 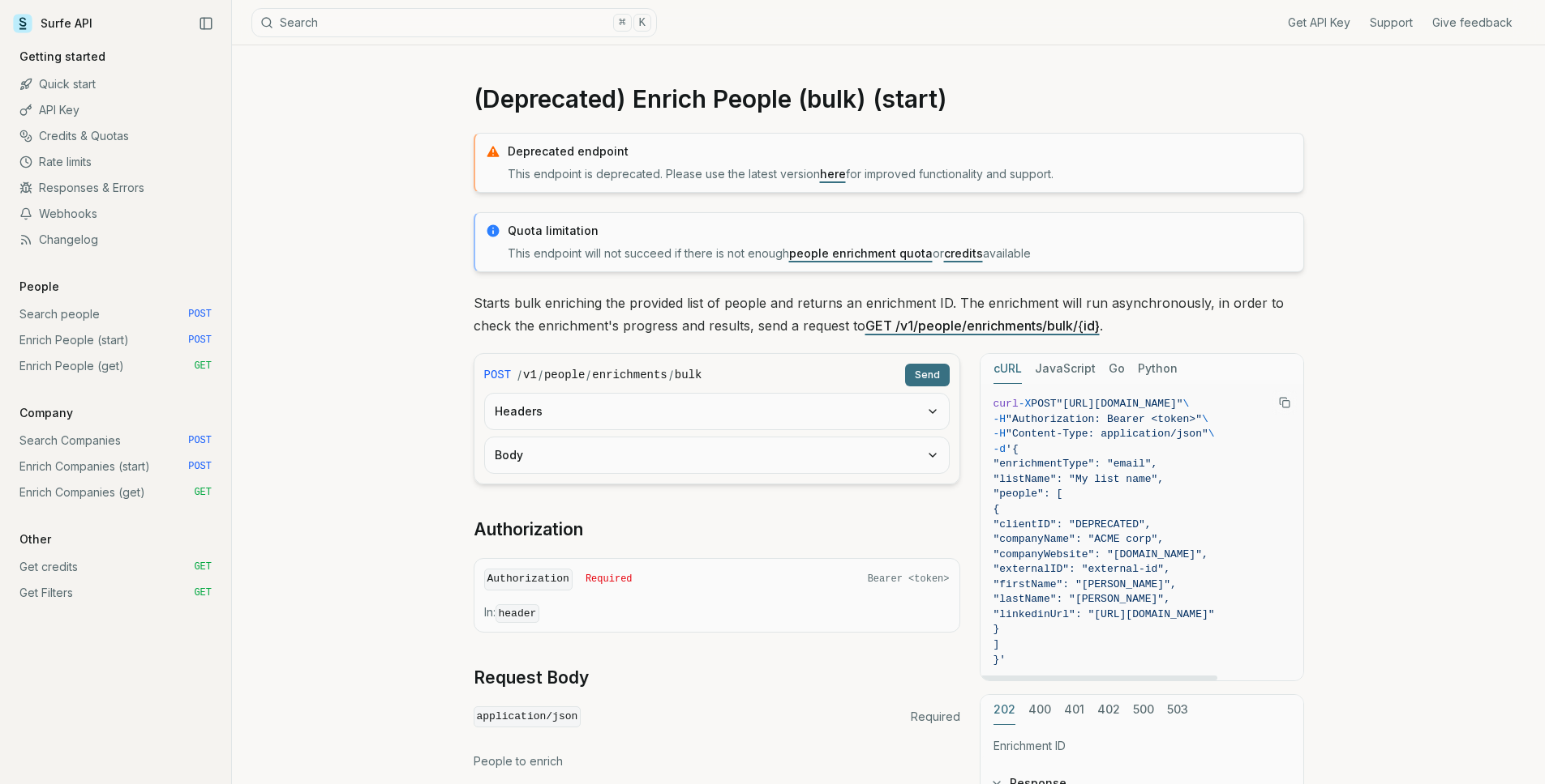 I want to click on a: Give feedback, so click(x=1471, y=23).